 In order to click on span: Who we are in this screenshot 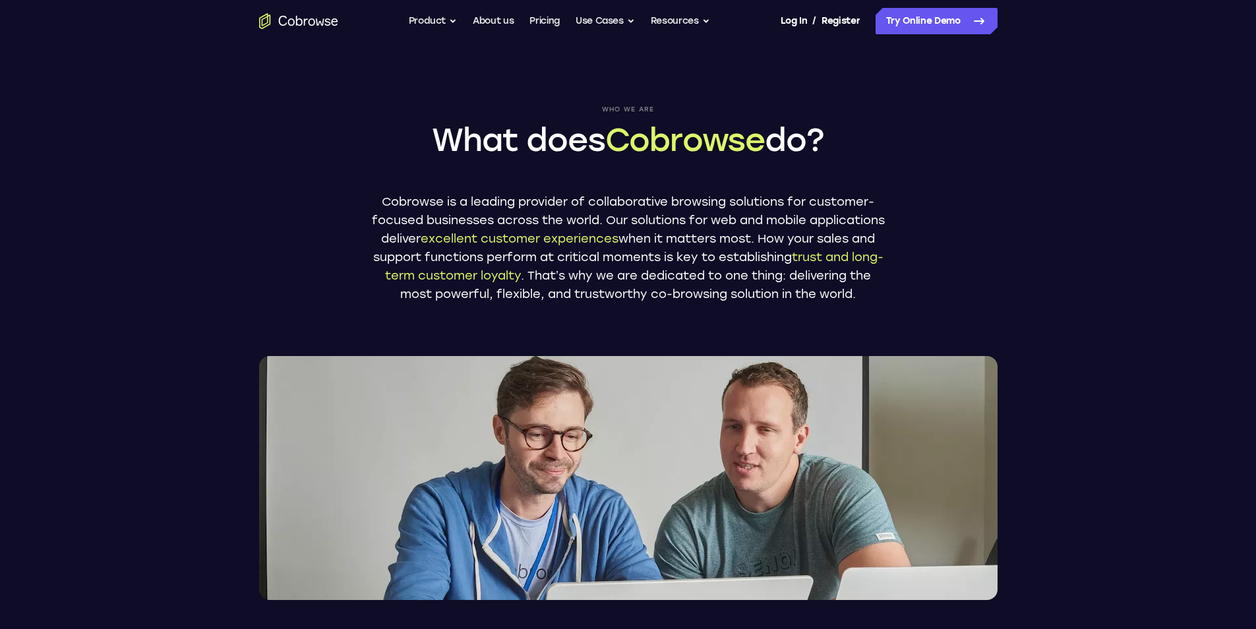, I will do `click(628, 109)`.